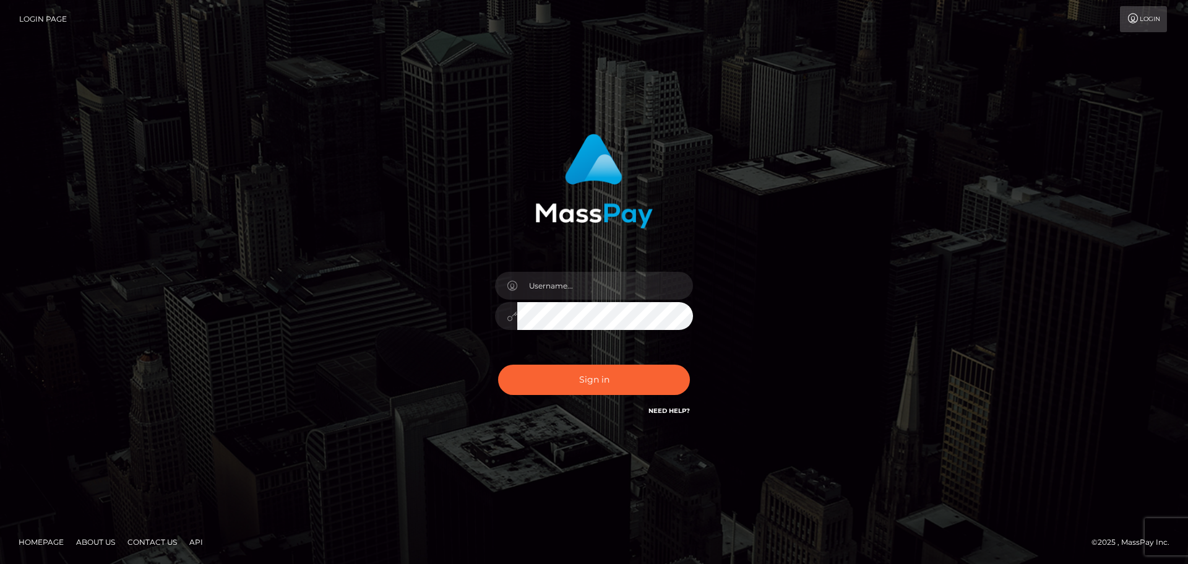 The height and width of the screenshot is (564, 1188). Describe the element at coordinates (594, 379) in the screenshot. I see `button: Sign in` at that location.